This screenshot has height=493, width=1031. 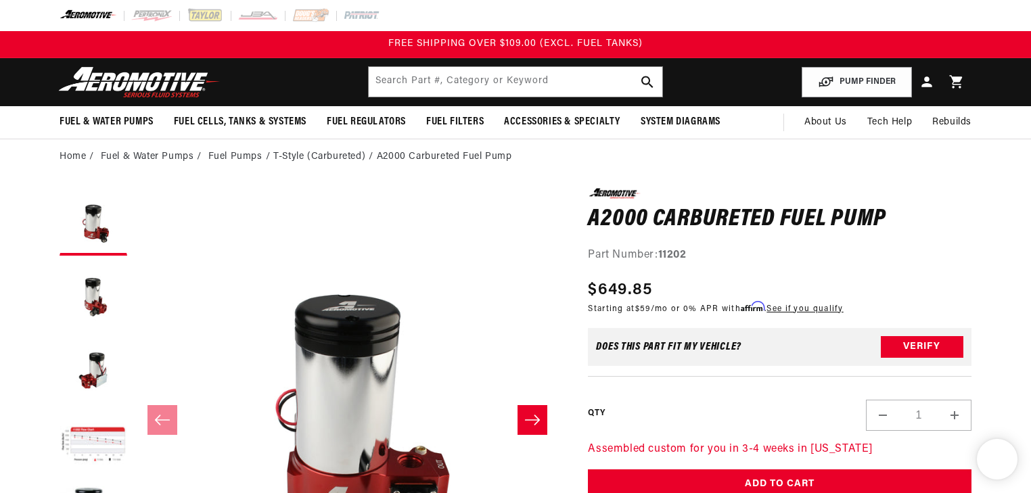 I want to click on span: Tech Help, so click(x=889, y=122).